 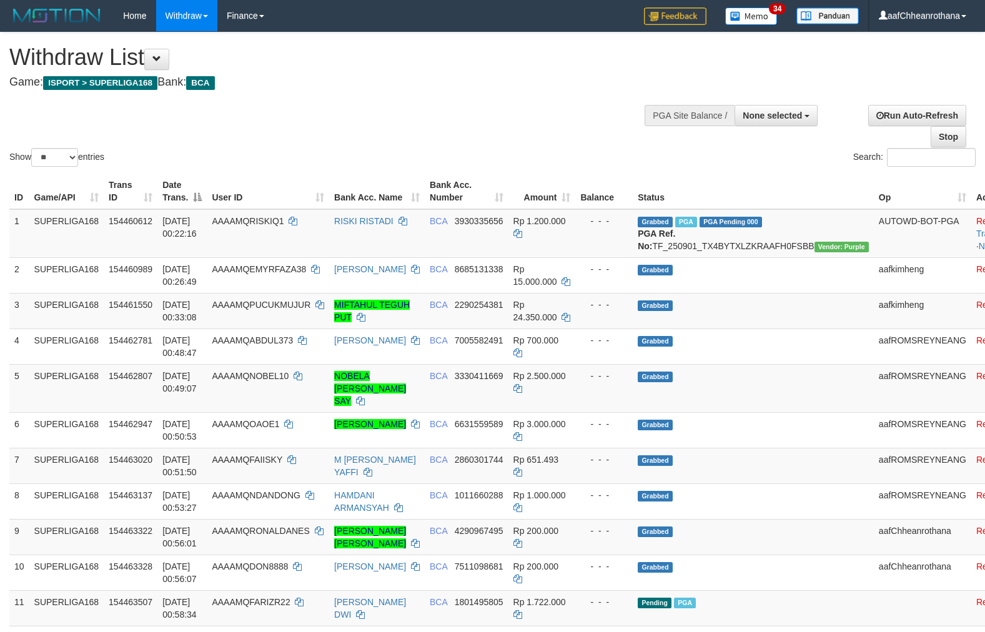 What do you see at coordinates (100, 83) in the screenshot?
I see `span: ISPORT > SUPERLIGA168` at bounding box center [100, 83].